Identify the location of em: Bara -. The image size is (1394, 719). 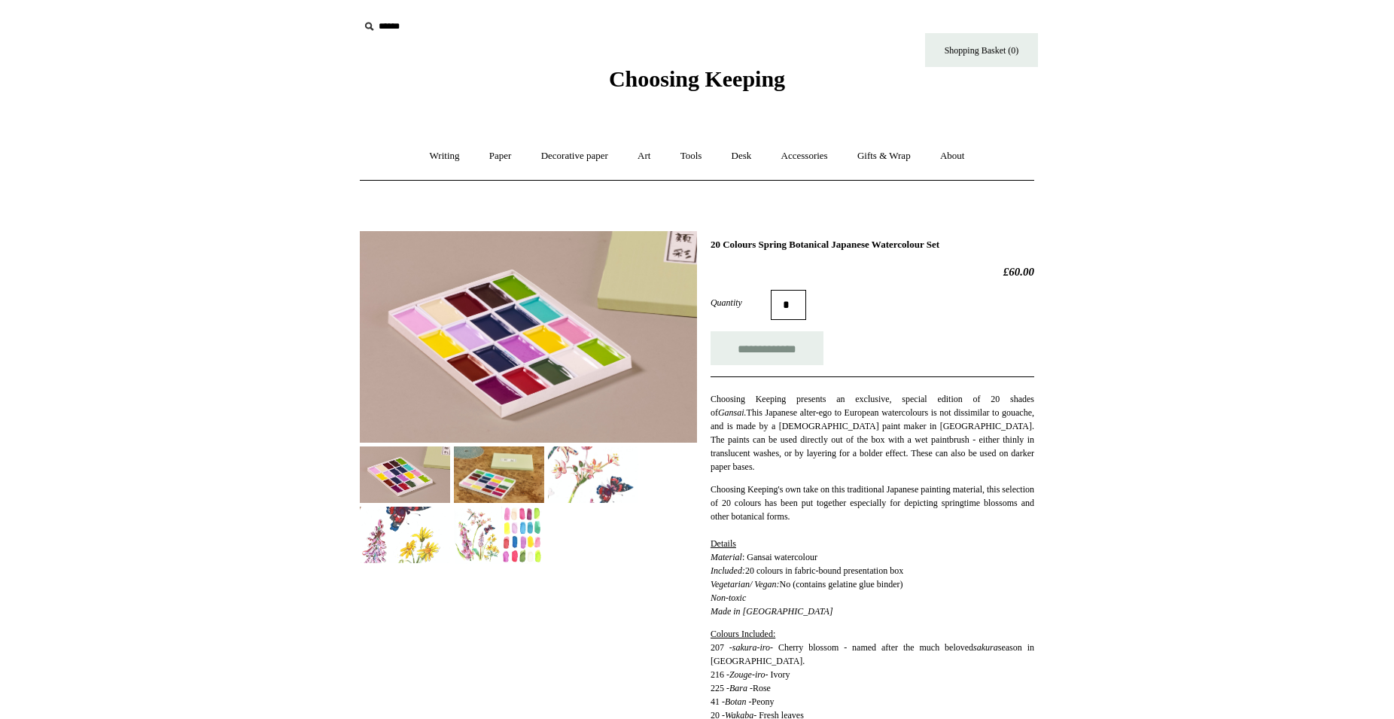
(741, 688).